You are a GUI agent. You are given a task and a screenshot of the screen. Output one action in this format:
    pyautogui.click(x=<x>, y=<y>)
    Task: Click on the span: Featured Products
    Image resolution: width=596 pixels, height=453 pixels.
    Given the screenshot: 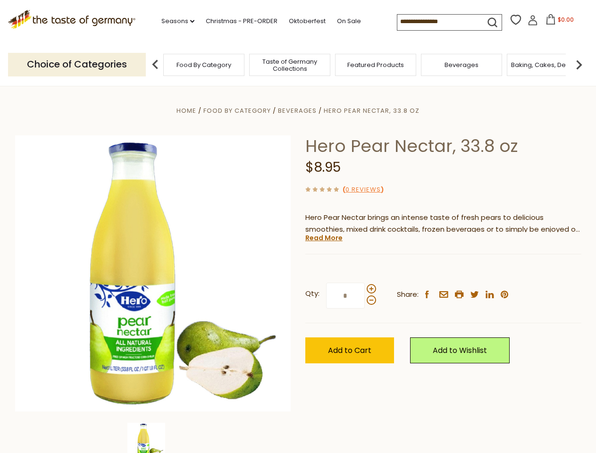 What is the action you would take?
    pyautogui.click(x=376, y=65)
    